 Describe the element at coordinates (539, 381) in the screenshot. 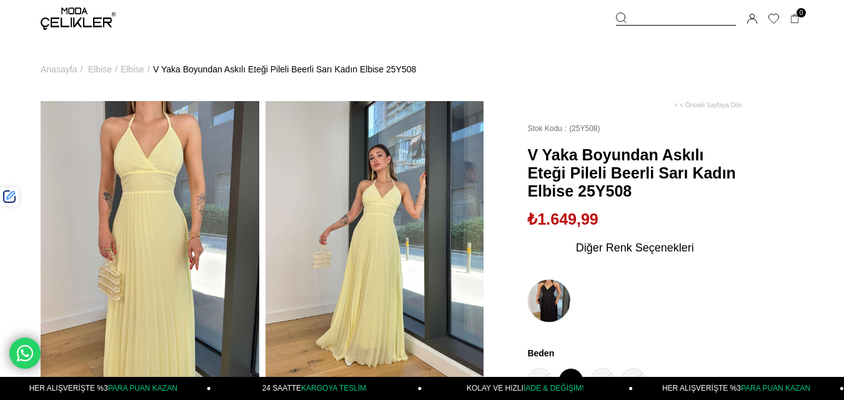

I see `span: S` at that location.